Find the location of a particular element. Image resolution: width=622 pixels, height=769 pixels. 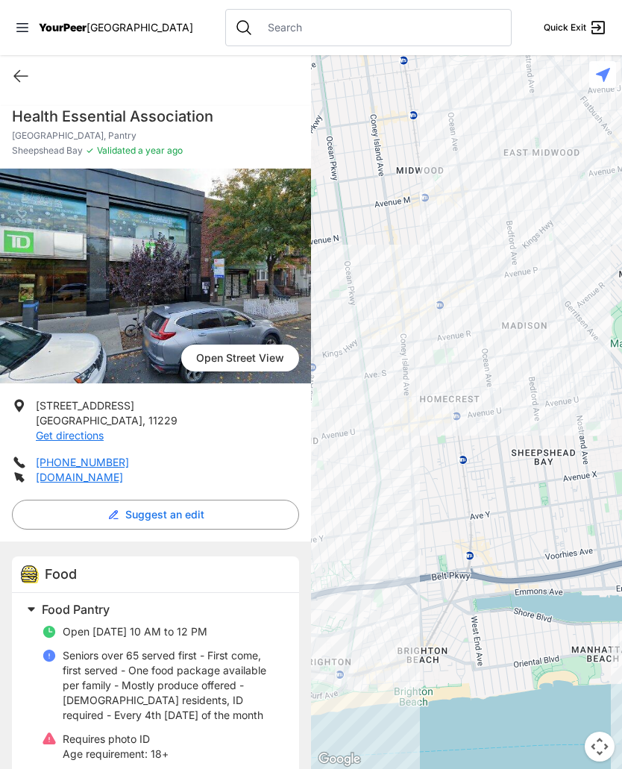

span: Age requirement: is located at coordinates (105, 753).